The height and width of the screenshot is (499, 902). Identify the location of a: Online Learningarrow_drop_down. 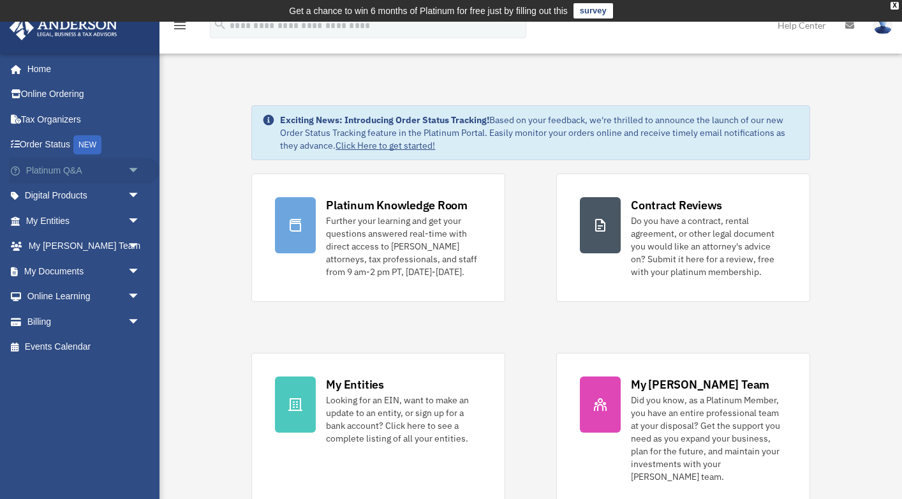
(84, 297).